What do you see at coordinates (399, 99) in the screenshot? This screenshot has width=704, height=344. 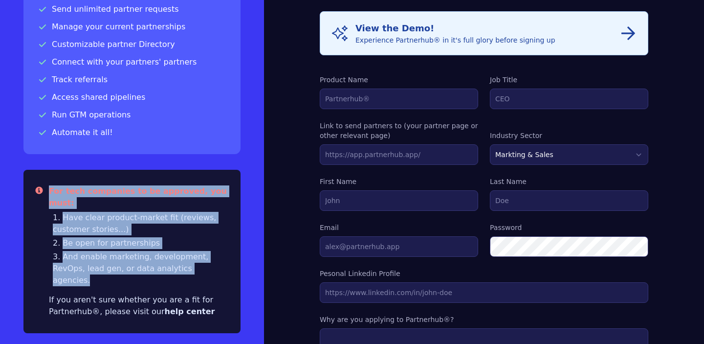 I see `input: Partnerhub®` at bounding box center [399, 99].